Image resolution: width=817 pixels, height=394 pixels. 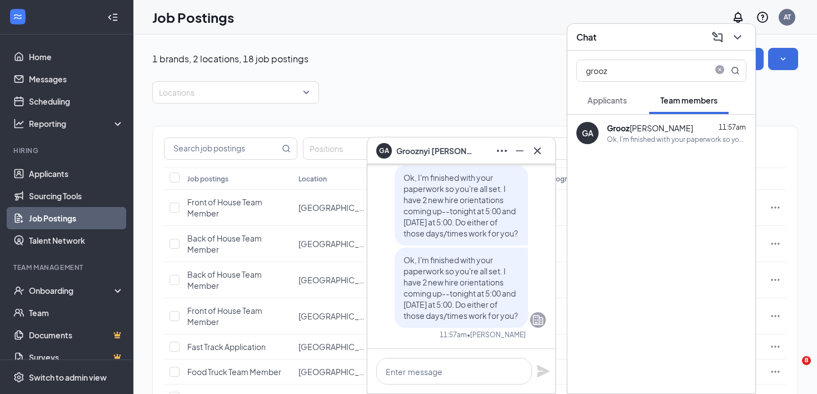 I want to click on button: ComposeMessage, so click(x=718, y=37).